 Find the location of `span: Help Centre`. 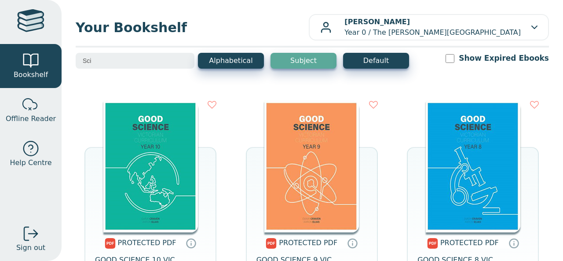

span: Help Centre is located at coordinates (30, 163).